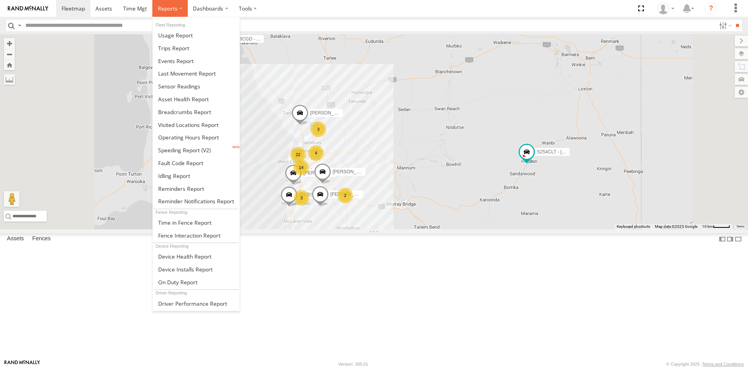 This screenshot has height=368, width=748. Describe the element at coordinates (9, 54) in the screenshot. I see `button: Zoom out` at that location.